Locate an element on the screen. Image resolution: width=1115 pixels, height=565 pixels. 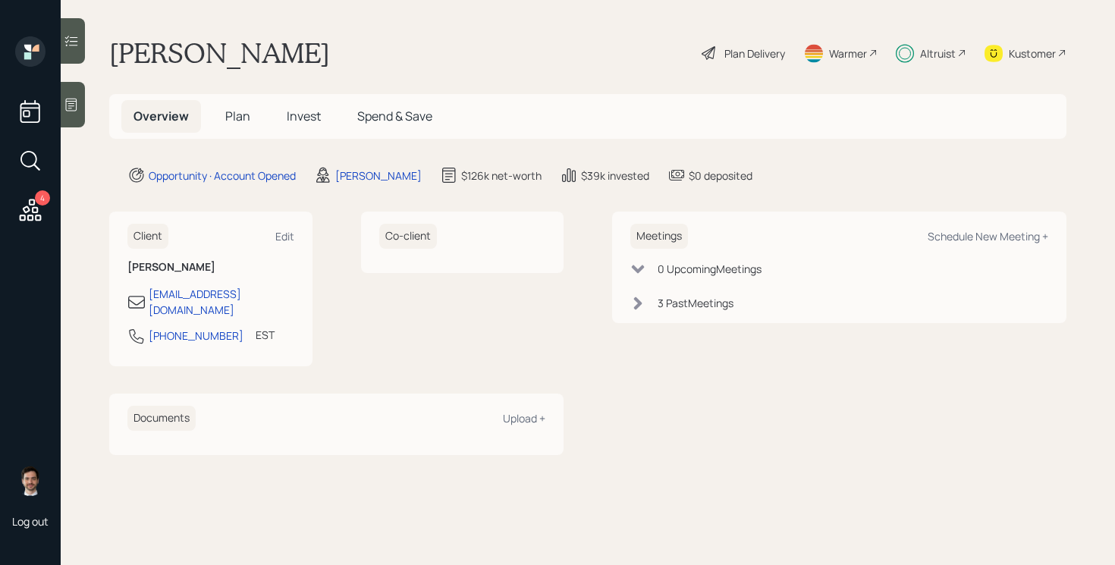
span: Plan is located at coordinates (238, 116).